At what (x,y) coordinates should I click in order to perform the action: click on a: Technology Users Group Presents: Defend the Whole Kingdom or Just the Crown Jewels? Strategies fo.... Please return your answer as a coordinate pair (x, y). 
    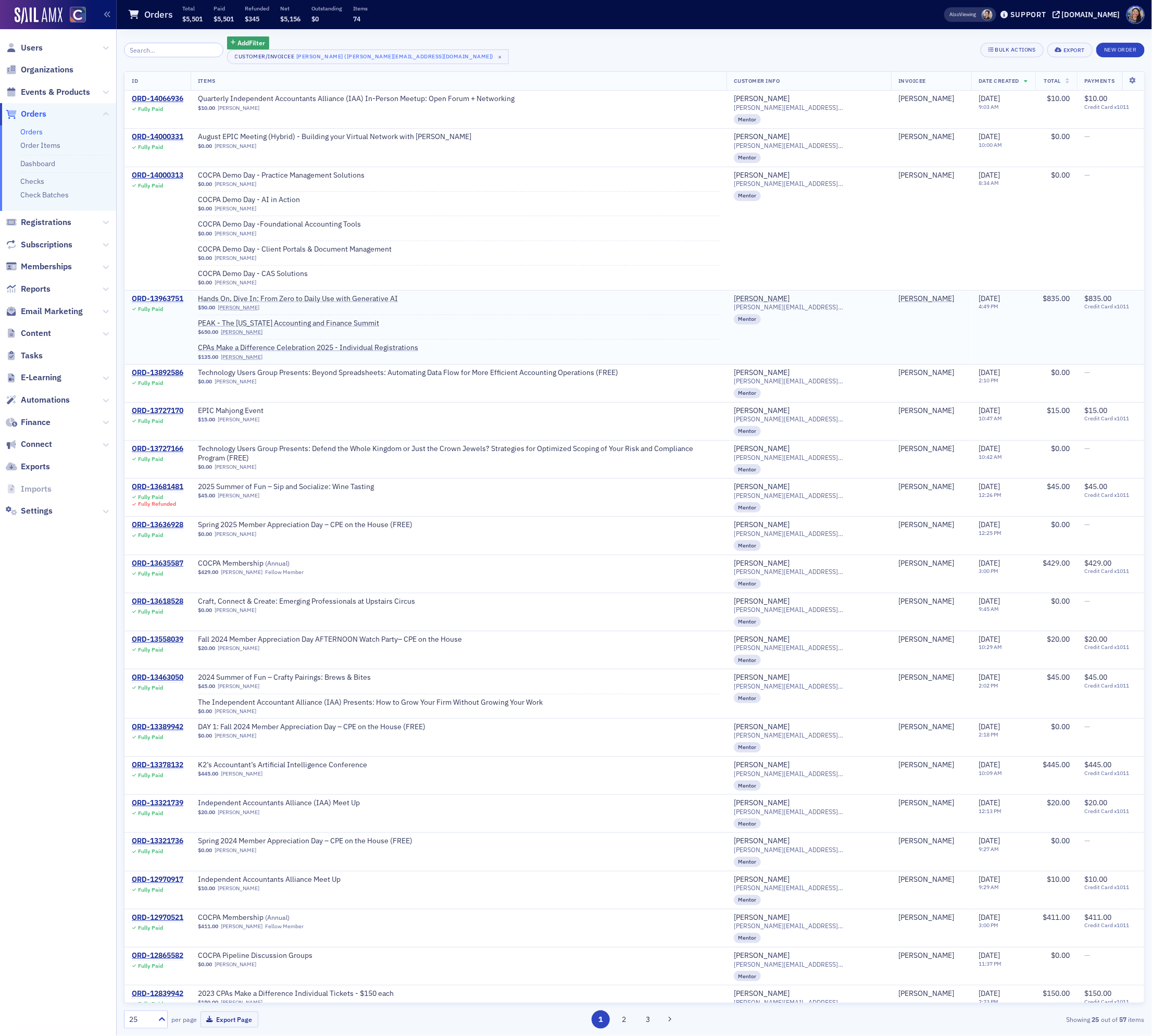
    Looking at the image, I should click on (459, 454).